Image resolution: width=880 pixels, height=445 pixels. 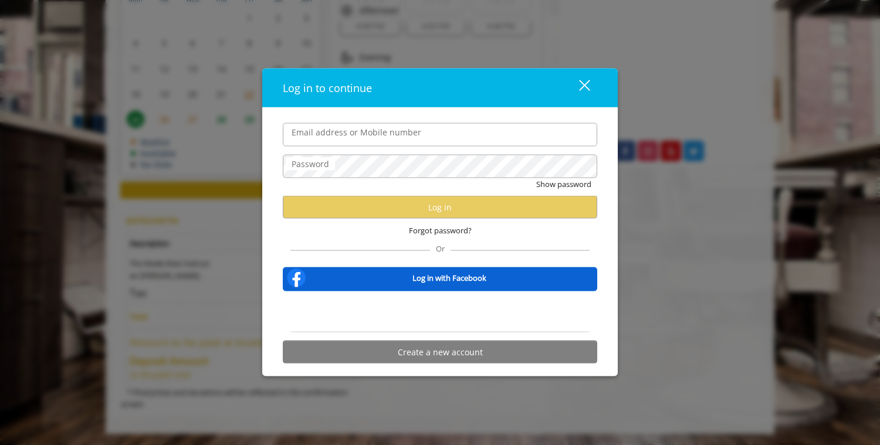 I want to click on input: Email address or Mobile number, so click(x=440, y=134).